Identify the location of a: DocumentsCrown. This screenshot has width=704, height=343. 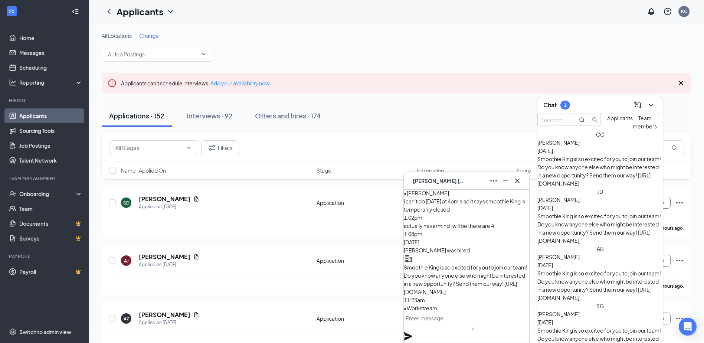
(51, 224).